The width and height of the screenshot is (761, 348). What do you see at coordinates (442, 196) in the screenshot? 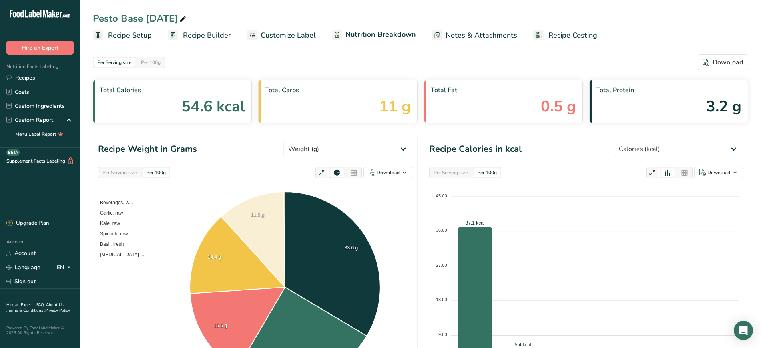
I see `tspan: 45.00` at bounding box center [442, 196].